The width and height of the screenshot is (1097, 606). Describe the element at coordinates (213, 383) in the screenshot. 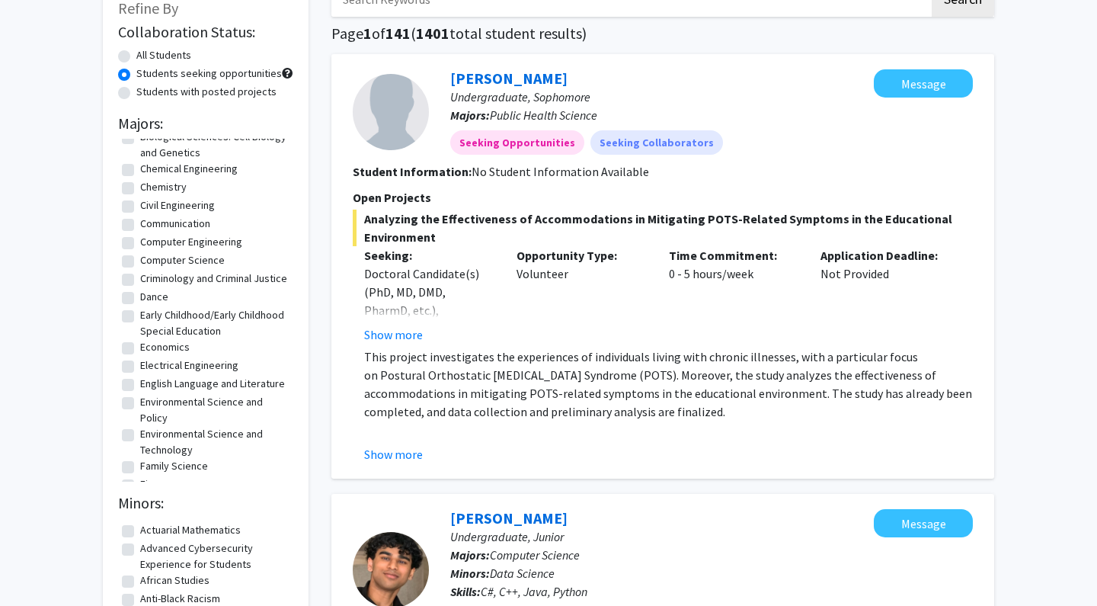

I see `label: English Language and Literature` at that location.